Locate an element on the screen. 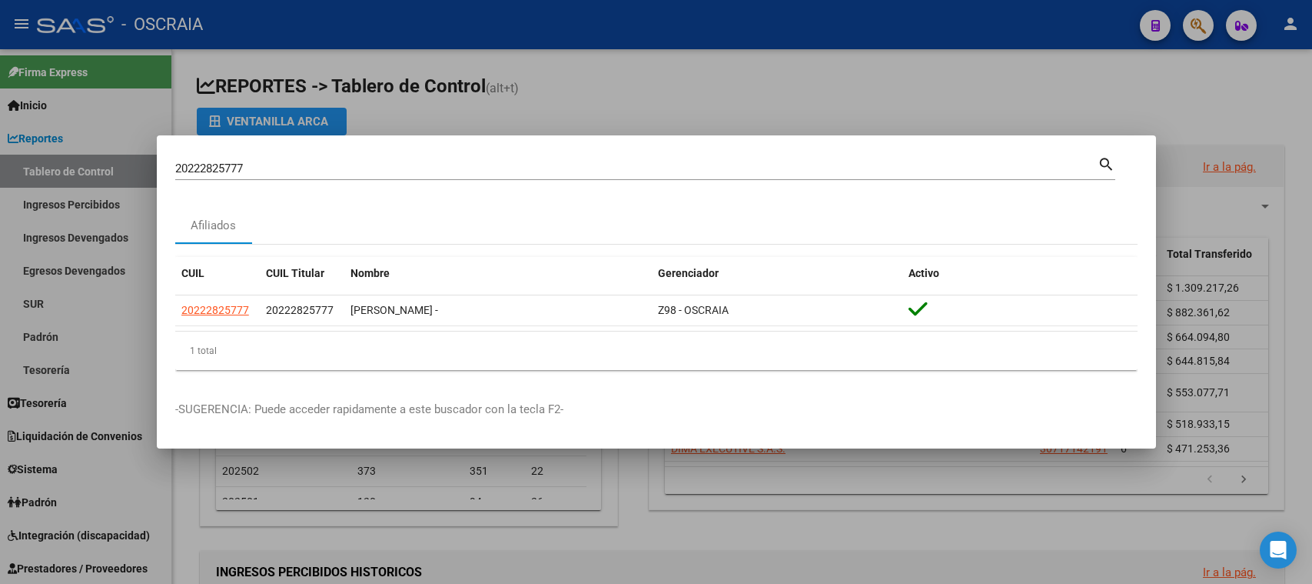 This screenshot has width=1312, height=584. span: Activo is located at coordinates (924, 273).